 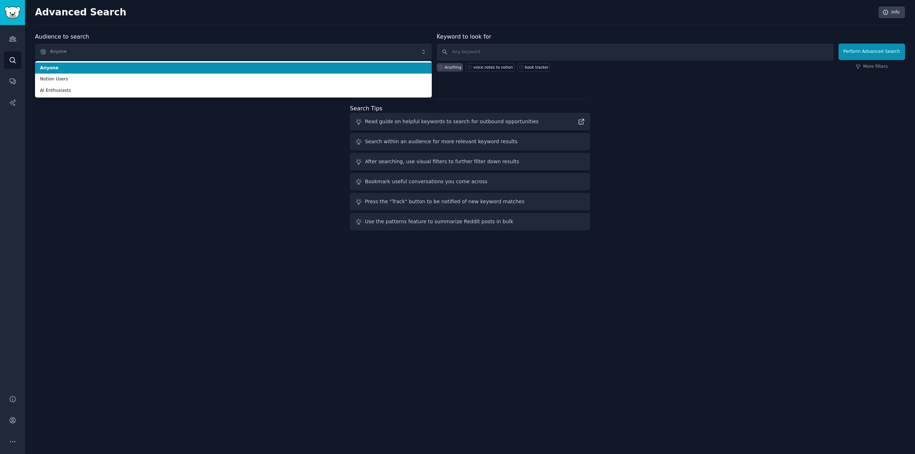 What do you see at coordinates (366, 108) in the screenshot?
I see `label: Search Tips` at bounding box center [366, 108].